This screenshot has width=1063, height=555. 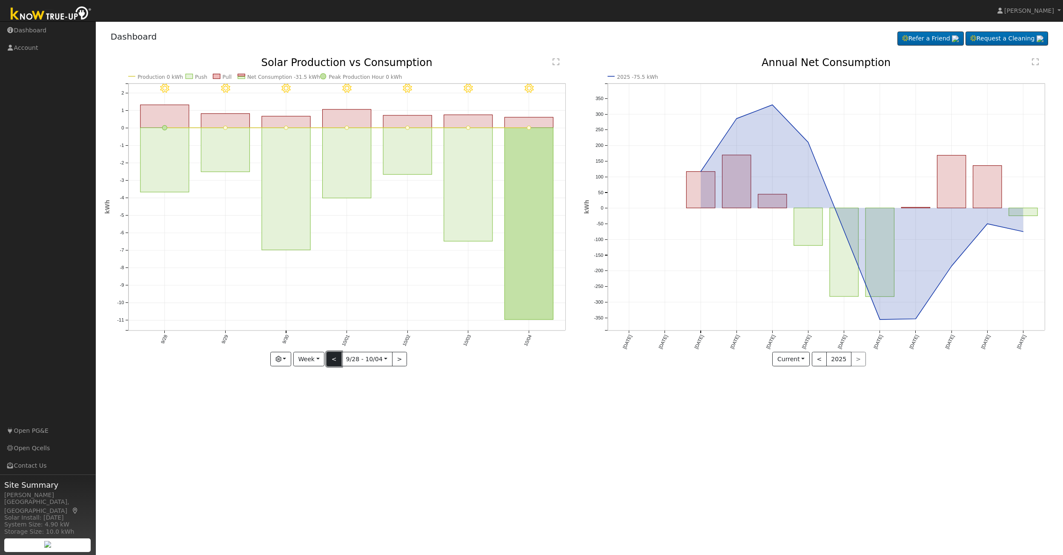 I want to click on text: 250, so click(x=599, y=130).